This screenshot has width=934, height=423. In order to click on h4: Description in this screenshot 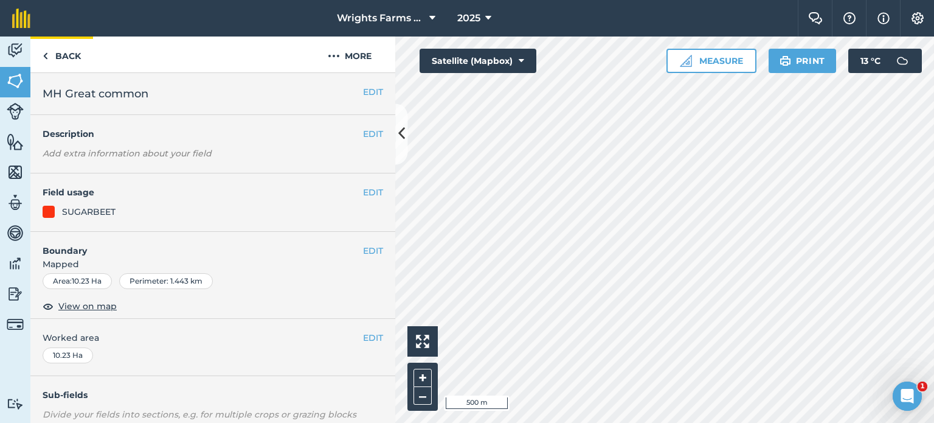, I will do `click(213, 134)`.